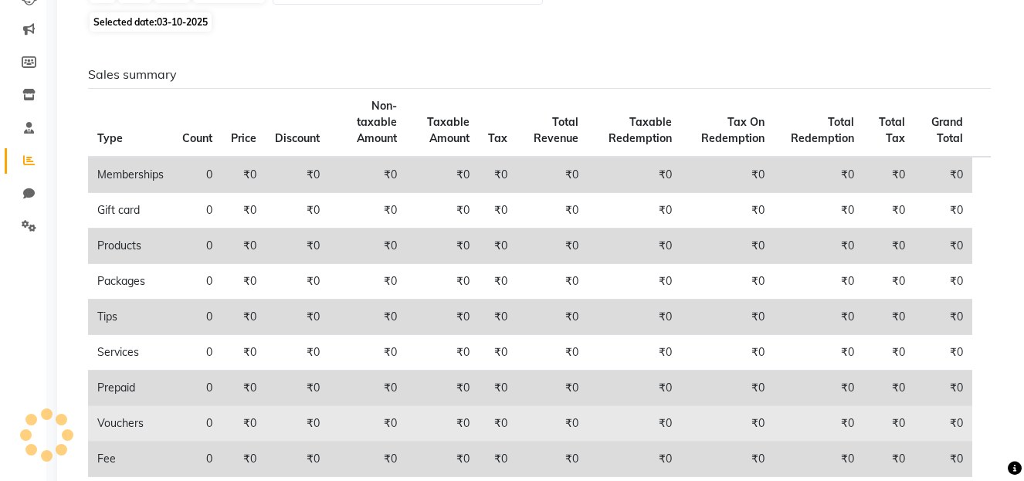 This screenshot has width=1024, height=481. What do you see at coordinates (243, 138) in the screenshot?
I see `span: Price` at bounding box center [243, 138].